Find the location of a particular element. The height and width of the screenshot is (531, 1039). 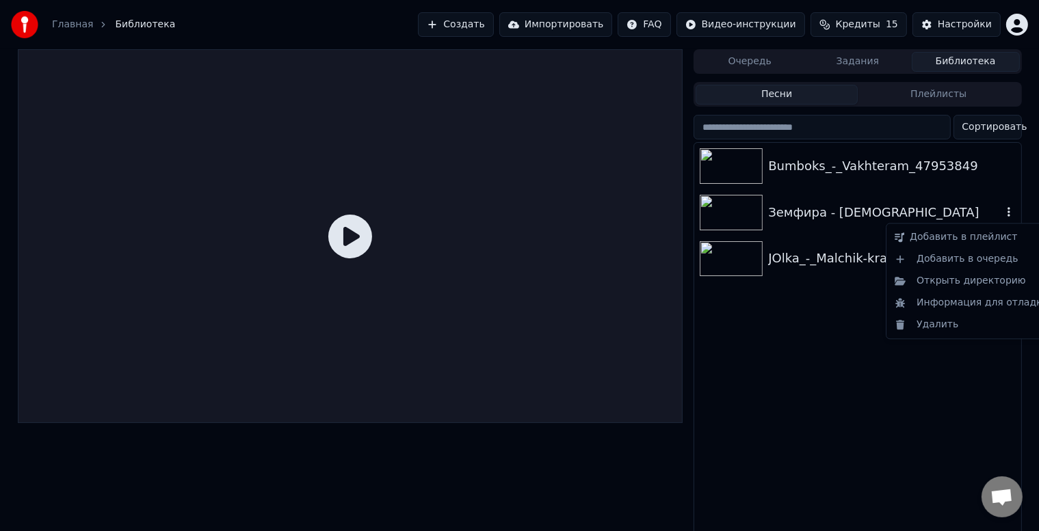

button: FAQ is located at coordinates (644, 25).